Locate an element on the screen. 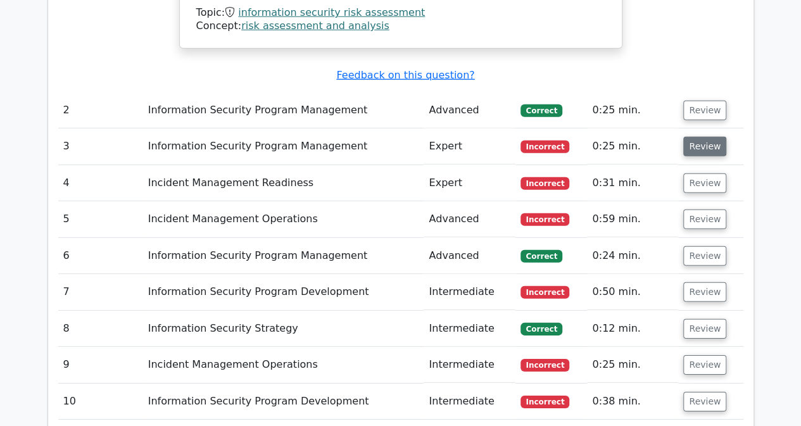 This screenshot has width=801, height=426. td: Information Security Strategy is located at coordinates (284, 329).